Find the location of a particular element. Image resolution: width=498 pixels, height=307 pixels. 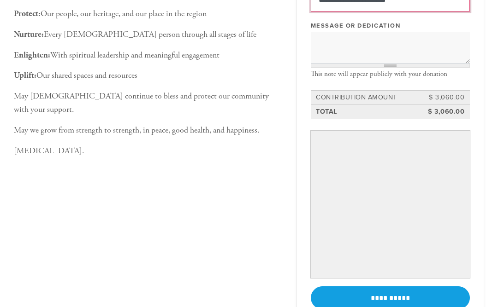

td: Contribution Amount is located at coordinates (369, 98).